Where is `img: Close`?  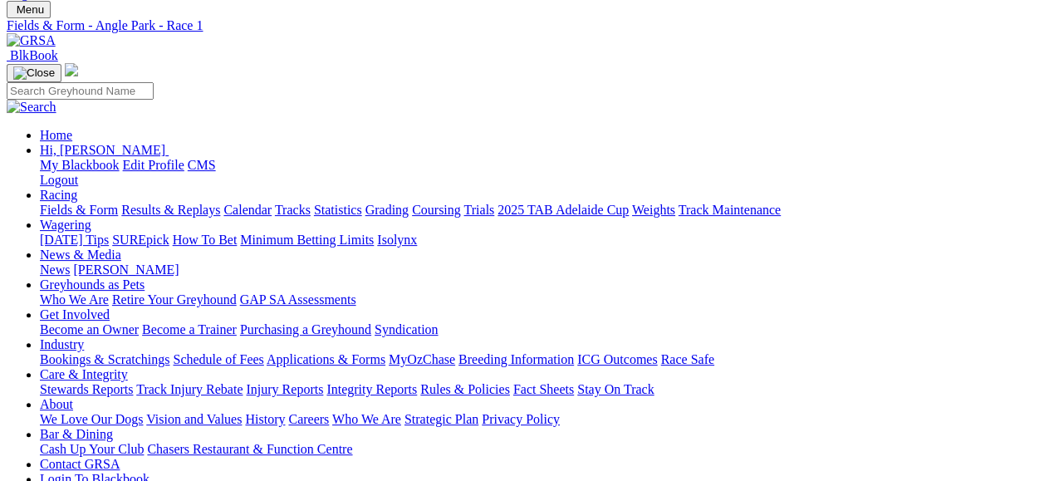
img: Close is located at coordinates (34, 73).